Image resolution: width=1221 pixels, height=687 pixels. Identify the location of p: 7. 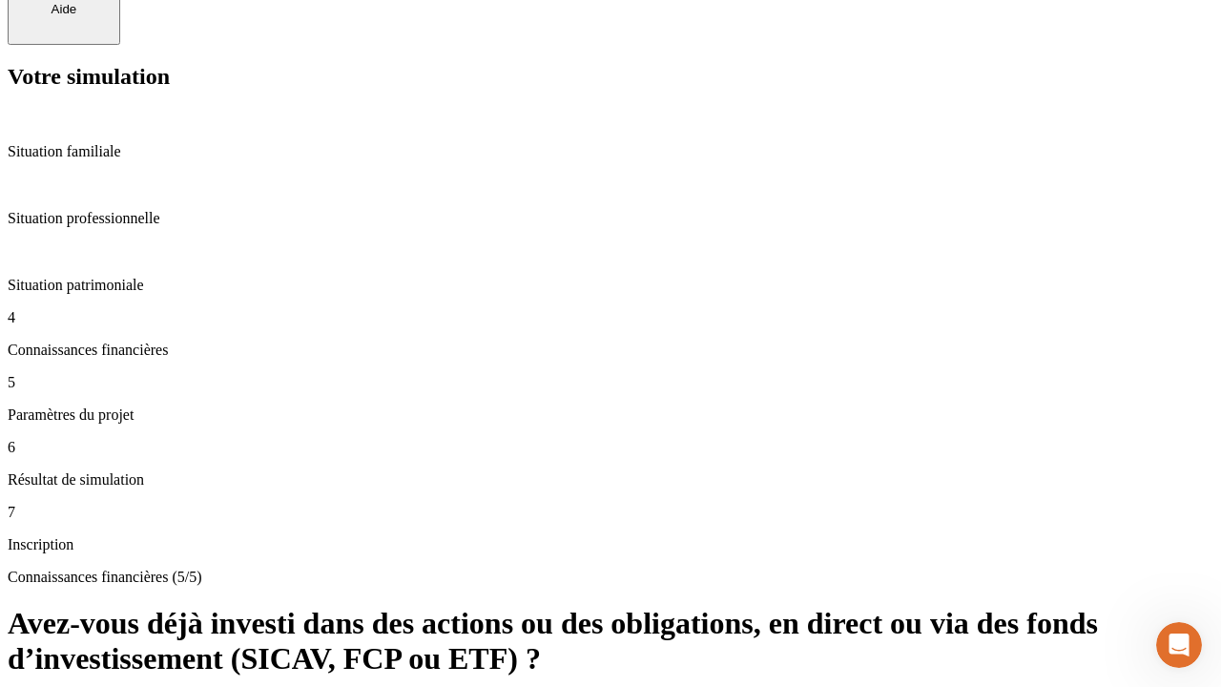
(610, 512).